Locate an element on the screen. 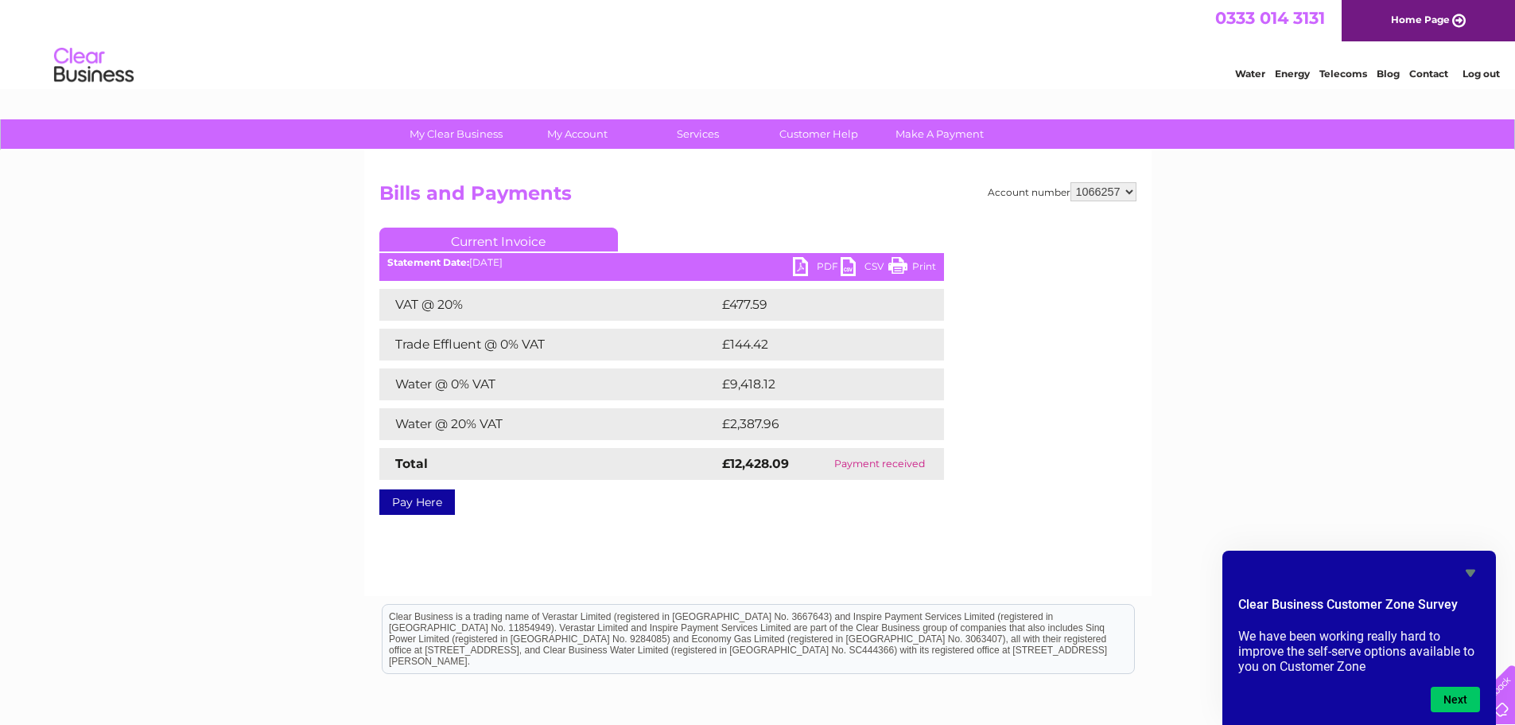  td: VAT @ 20% is located at coordinates (549, 305).